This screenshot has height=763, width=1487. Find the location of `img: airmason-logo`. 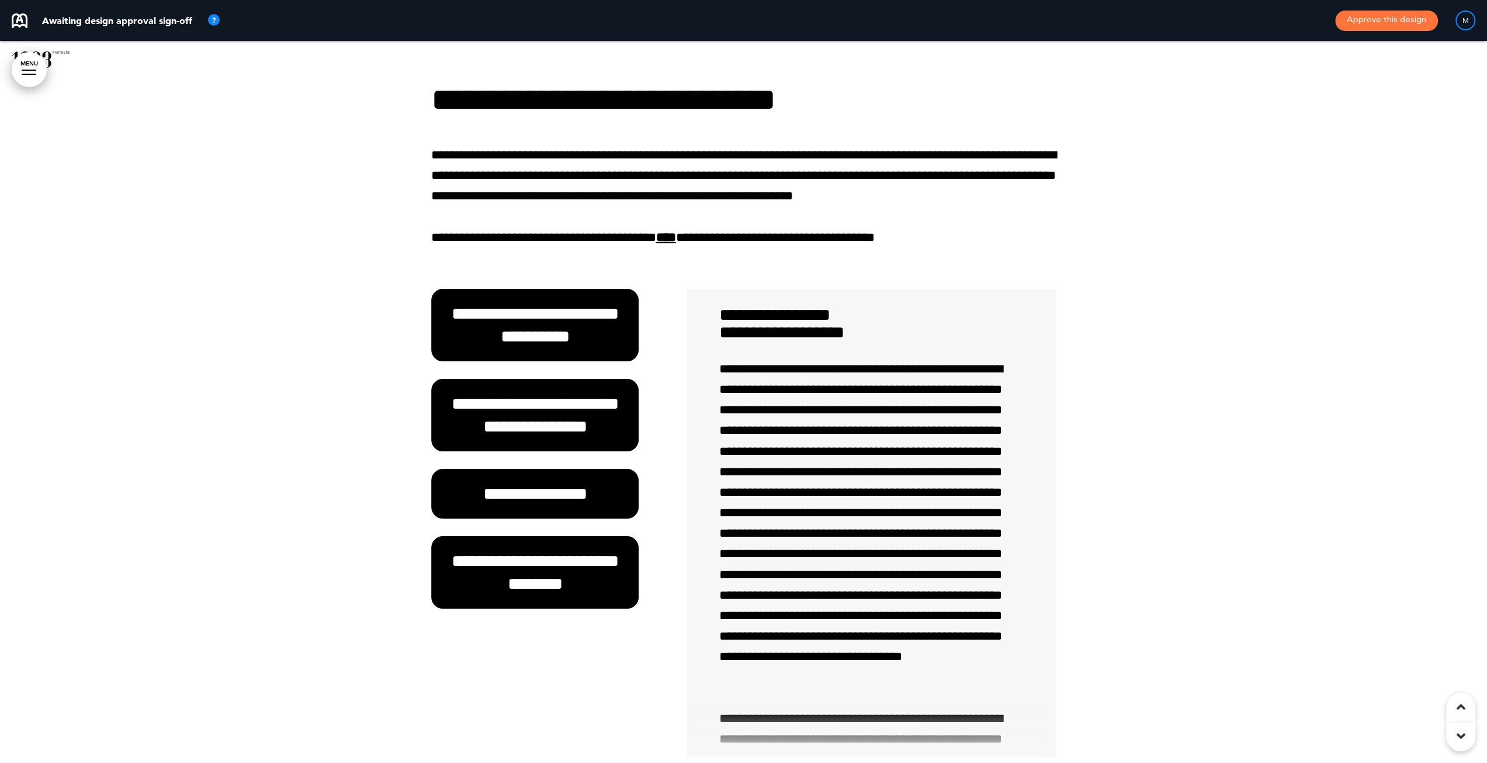

img: airmason-logo is located at coordinates (19, 20).